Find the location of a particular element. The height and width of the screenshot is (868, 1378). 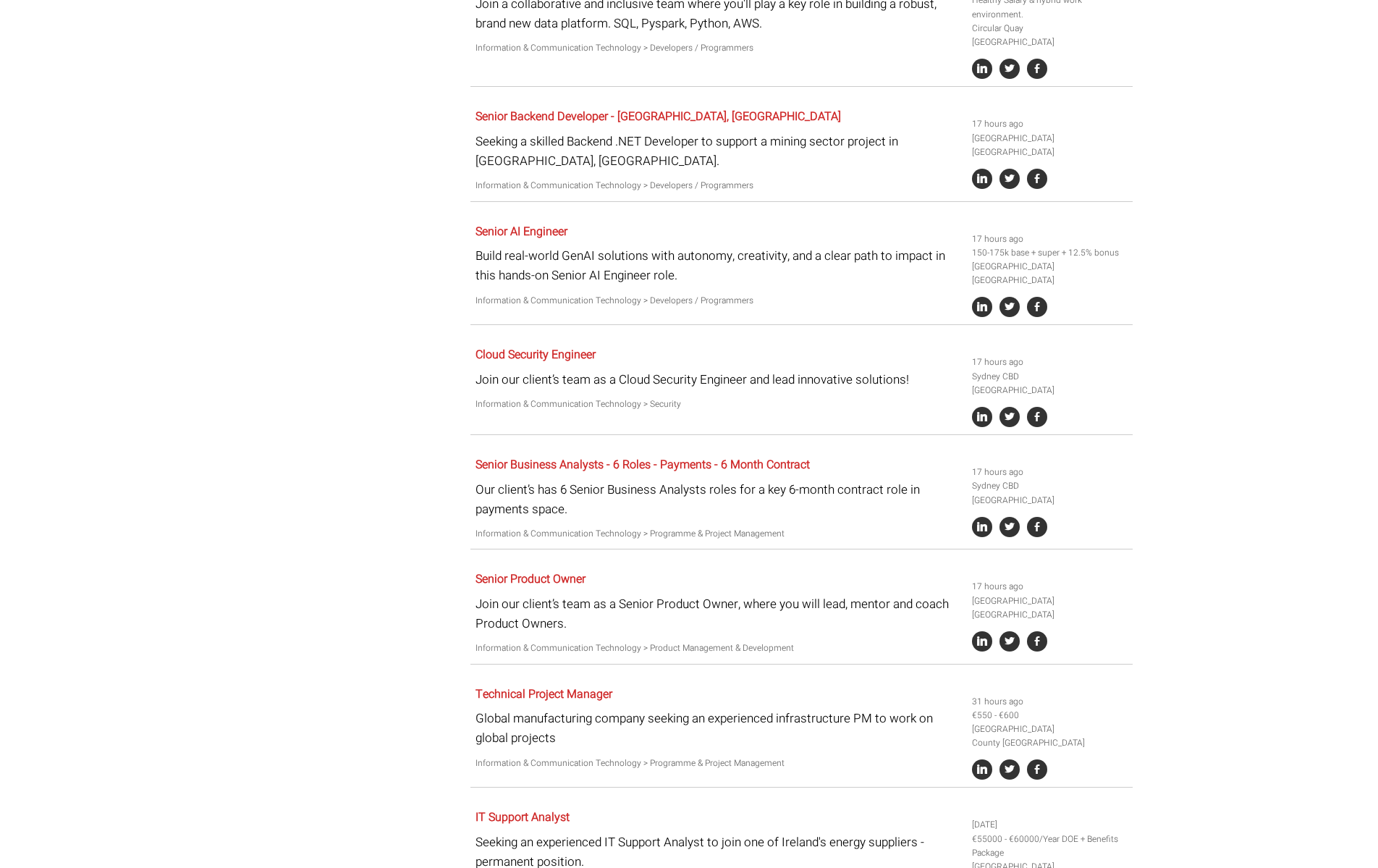

p: Global manufacturing company seeking an experienced infrastructure PM to work on global projects is located at coordinates (718, 728).